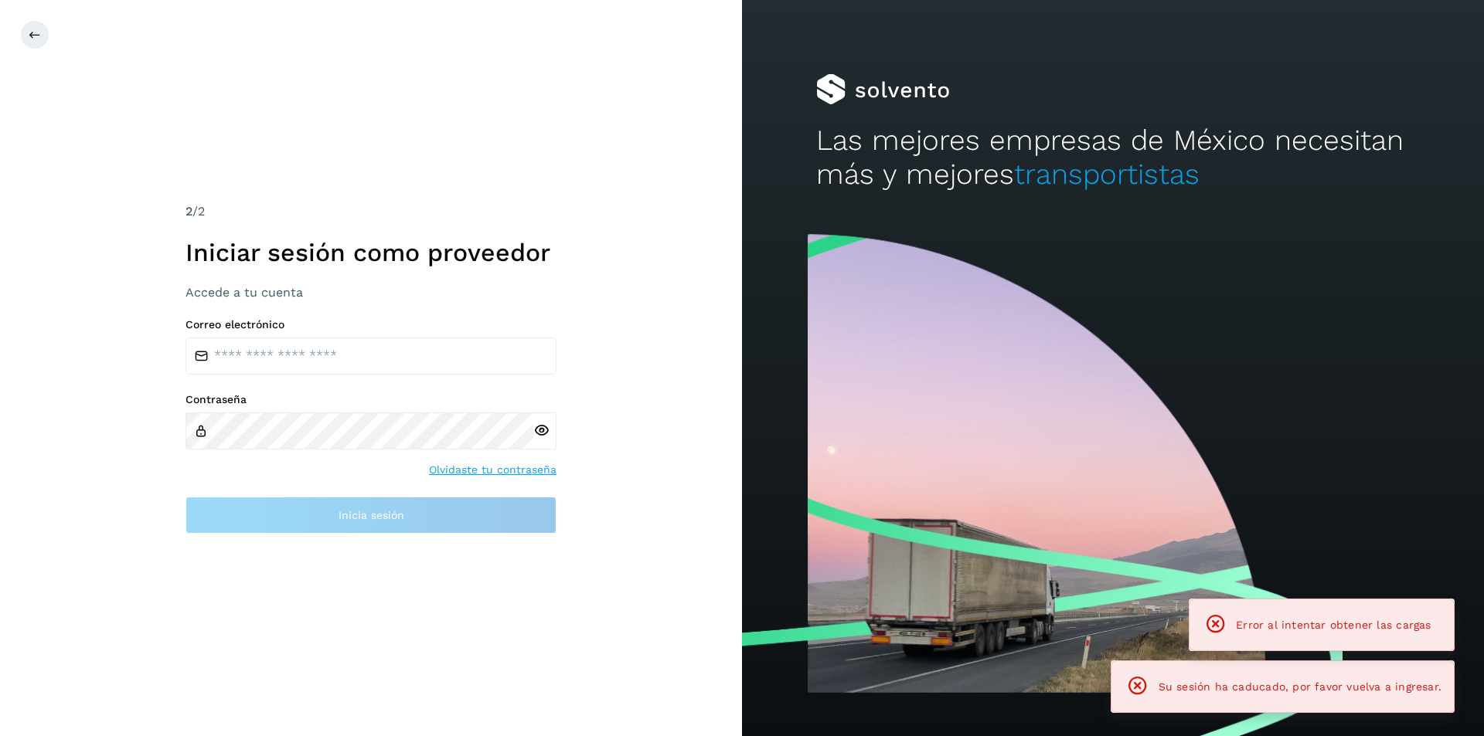  What do you see at coordinates (492, 470) in the screenshot?
I see `a: Olvidaste tu contraseña` at bounding box center [492, 470].